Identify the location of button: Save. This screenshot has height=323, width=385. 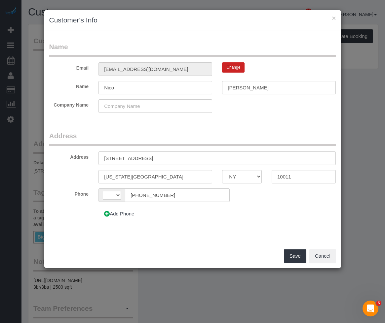
(295, 256).